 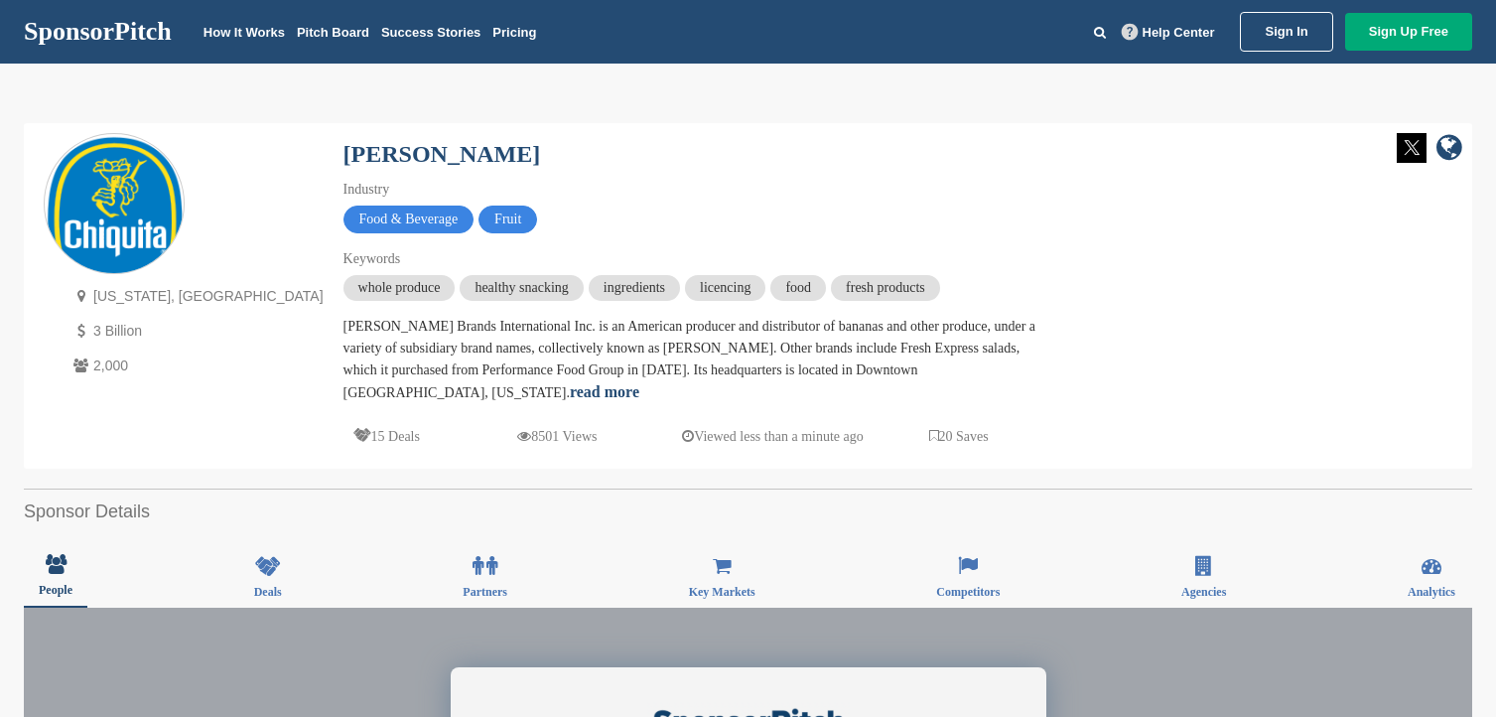 What do you see at coordinates (386, 436) in the screenshot?
I see `p: 15 Deals` at bounding box center [386, 436].